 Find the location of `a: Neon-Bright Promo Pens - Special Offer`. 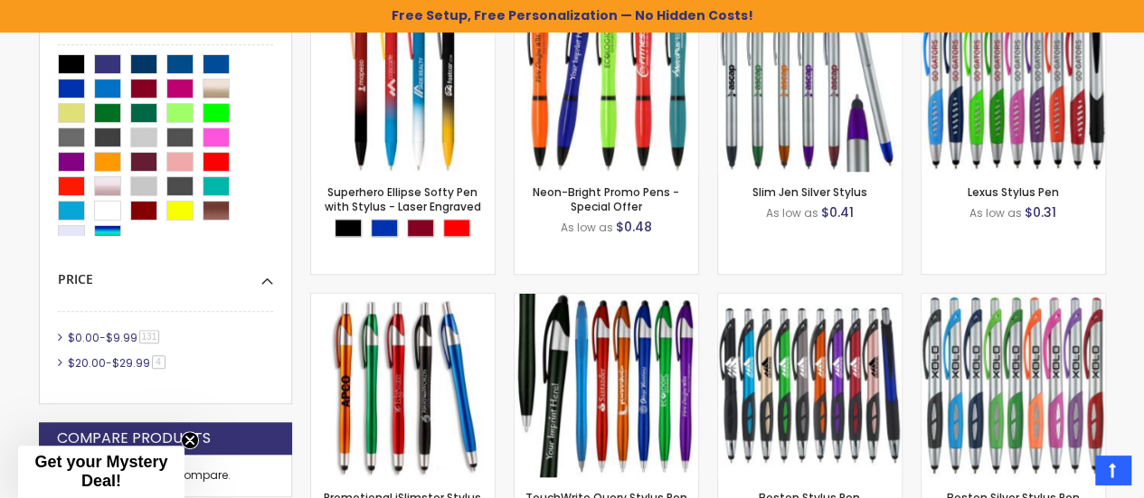

a: Neon-Bright Promo Pens - Special Offer is located at coordinates (606, 199).